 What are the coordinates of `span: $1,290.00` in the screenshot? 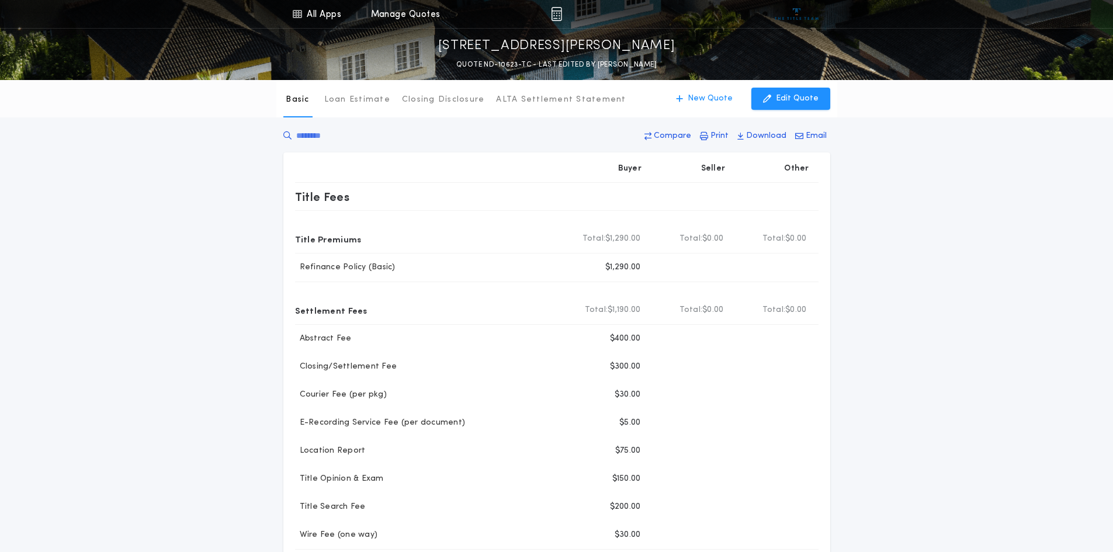 It's located at (623, 239).